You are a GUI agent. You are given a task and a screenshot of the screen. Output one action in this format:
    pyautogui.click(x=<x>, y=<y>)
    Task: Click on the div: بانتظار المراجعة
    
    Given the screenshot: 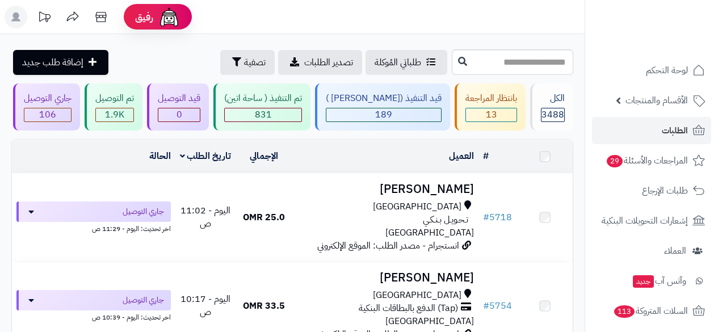 What is the action you would take?
    pyautogui.click(x=491, y=98)
    